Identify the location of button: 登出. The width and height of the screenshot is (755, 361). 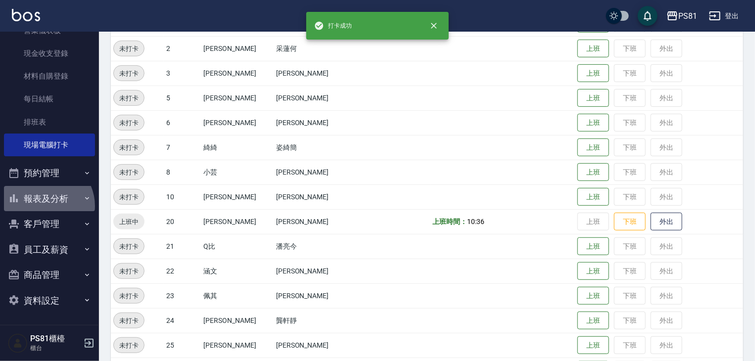
(724, 16).